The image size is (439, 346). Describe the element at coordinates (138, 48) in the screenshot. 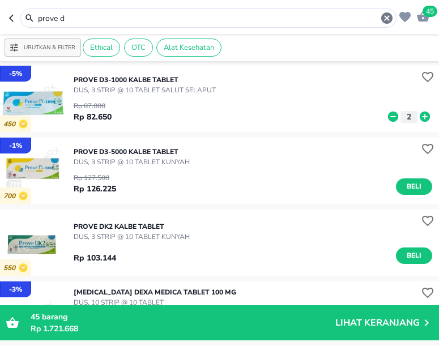

I see `div: OTC` at that location.